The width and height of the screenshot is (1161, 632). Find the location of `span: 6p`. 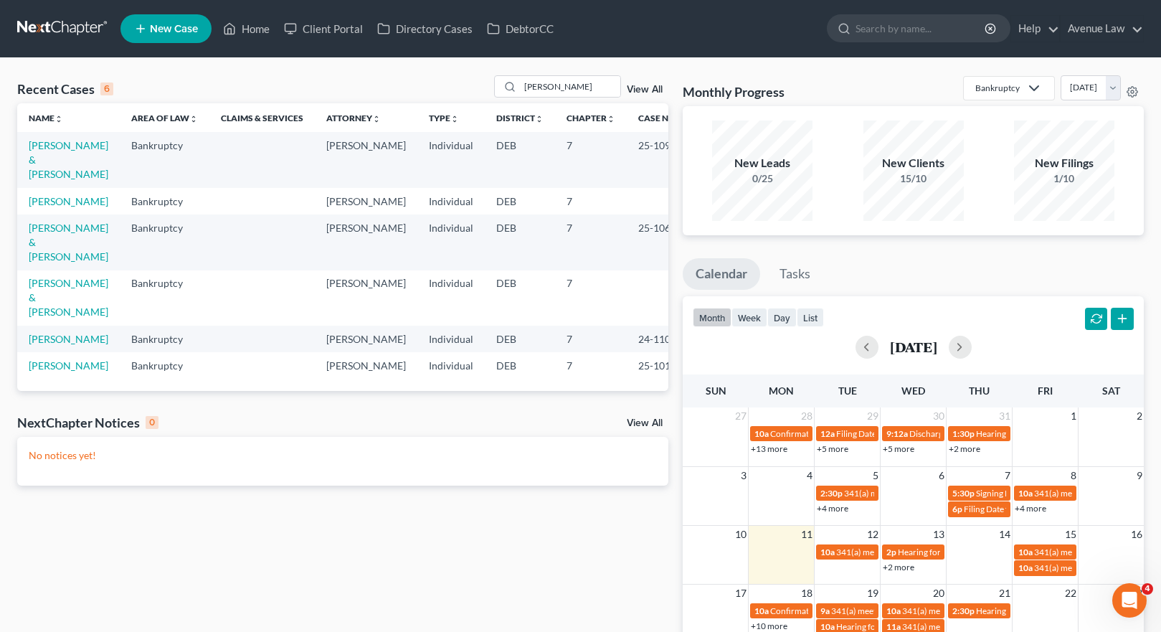

span: 6p is located at coordinates (957, 508).